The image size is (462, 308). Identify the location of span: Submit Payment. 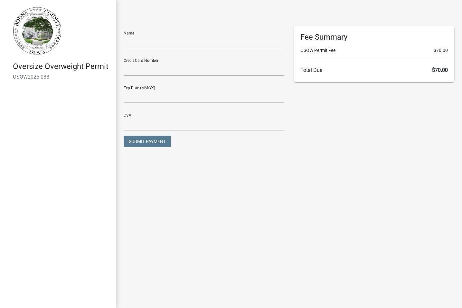
(147, 141).